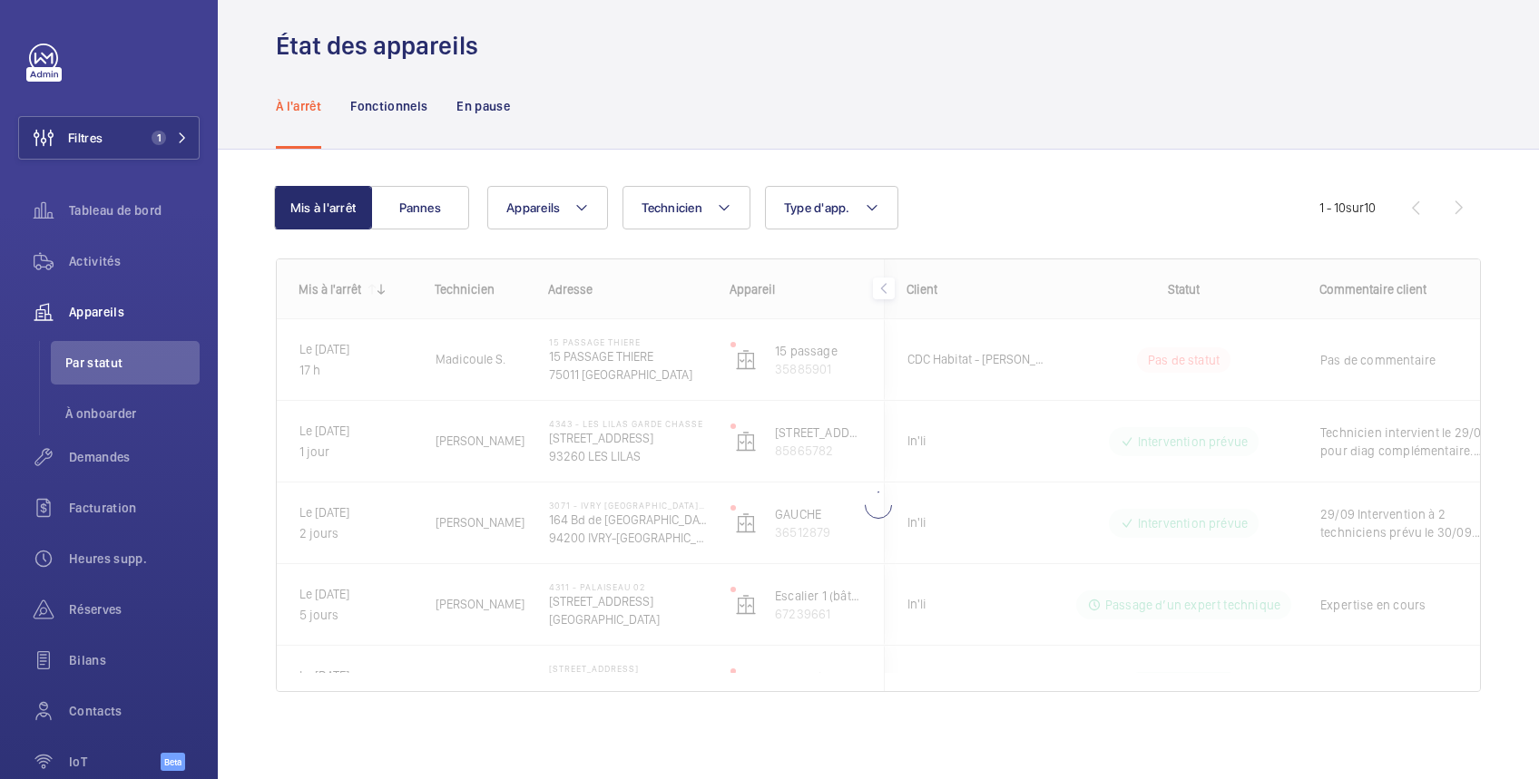 The width and height of the screenshot is (1539, 779). I want to click on span: Technicien, so click(671, 208).